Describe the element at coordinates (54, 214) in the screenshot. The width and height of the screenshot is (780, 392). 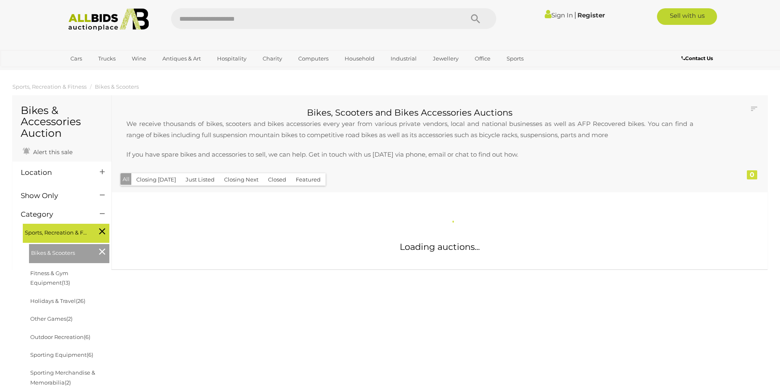
I see `h4: Category` at that location.